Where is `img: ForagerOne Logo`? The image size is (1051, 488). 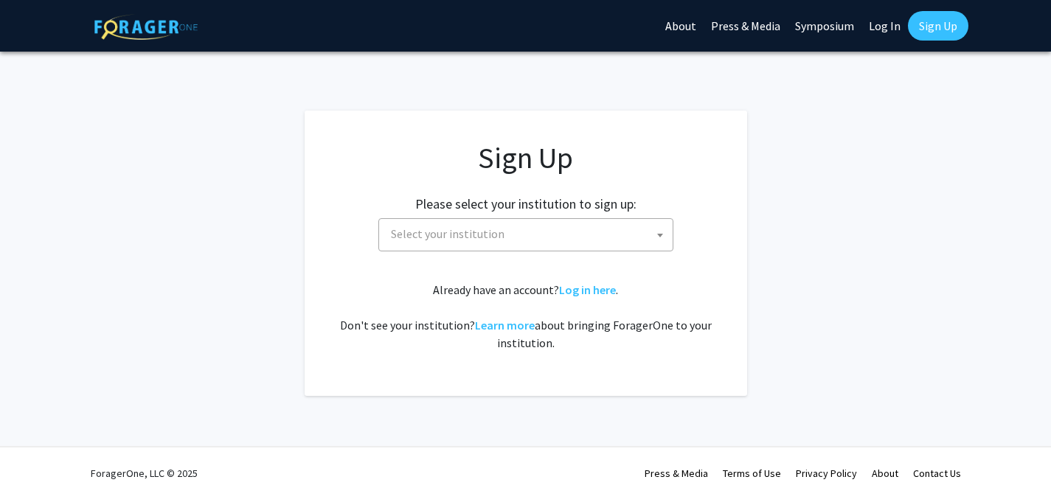 img: ForagerOne Logo is located at coordinates (146, 27).